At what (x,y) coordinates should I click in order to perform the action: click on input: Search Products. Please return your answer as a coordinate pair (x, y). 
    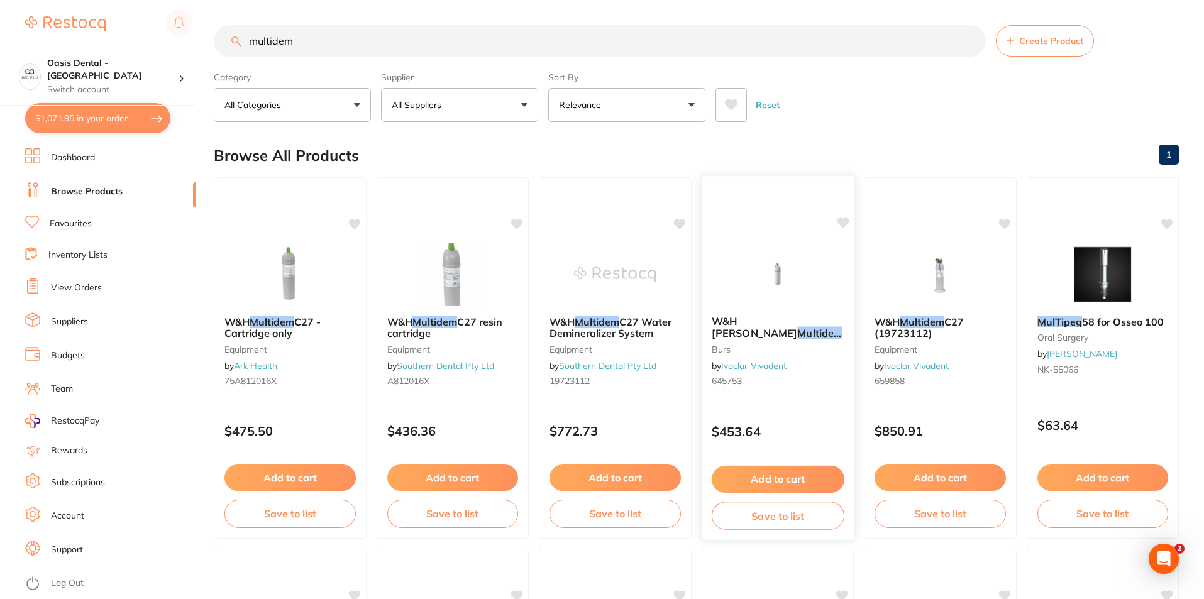
    Looking at the image, I should click on (600, 41).